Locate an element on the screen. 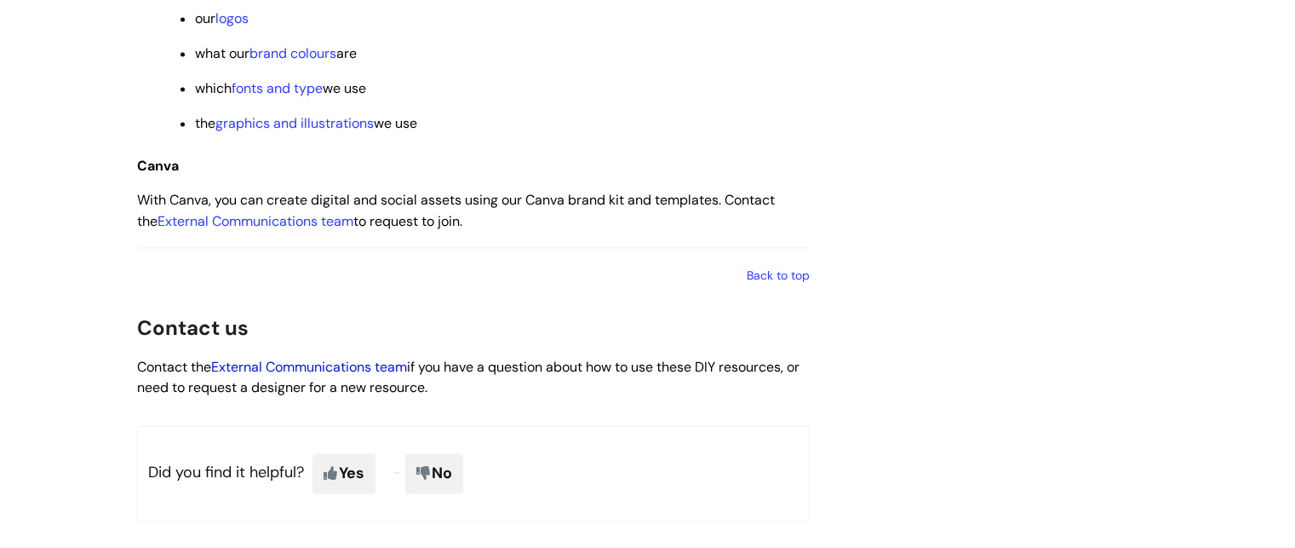 This screenshot has height=548, width=1295. span: Yes is located at coordinates (344, 473).